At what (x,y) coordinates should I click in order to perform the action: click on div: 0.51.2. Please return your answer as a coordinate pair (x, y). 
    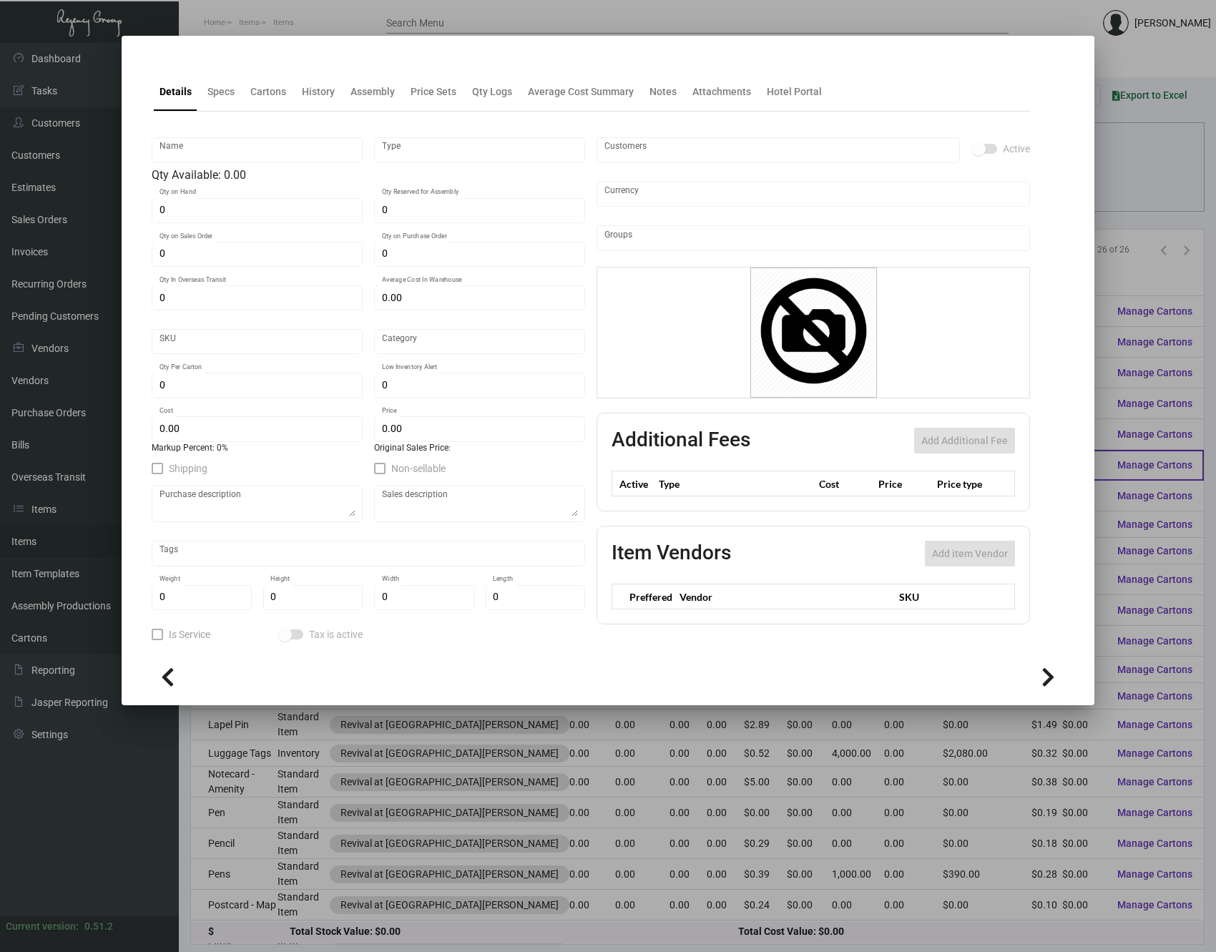
    Looking at the image, I should click on (99, 927).